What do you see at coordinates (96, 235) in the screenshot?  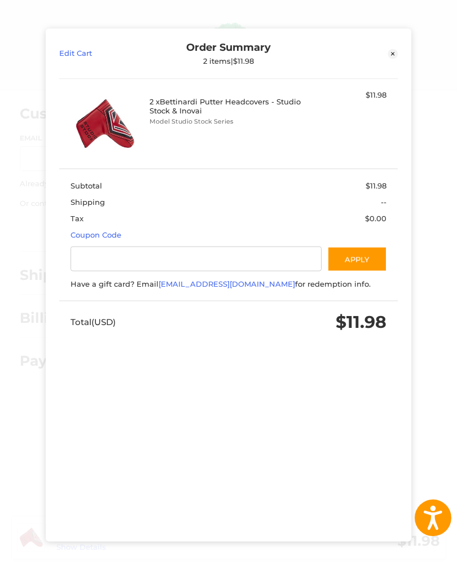 I see `a: Coupon Code` at bounding box center [96, 235].